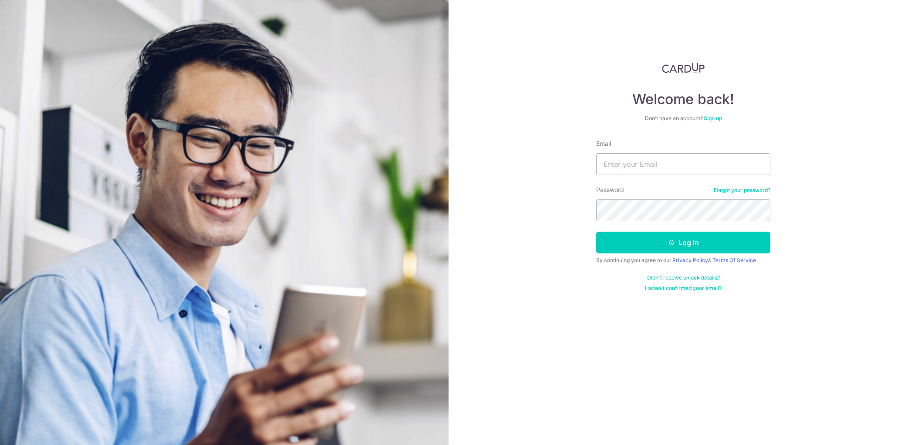 This screenshot has width=918, height=445. I want to click on a: Forgot your password?, so click(742, 190).